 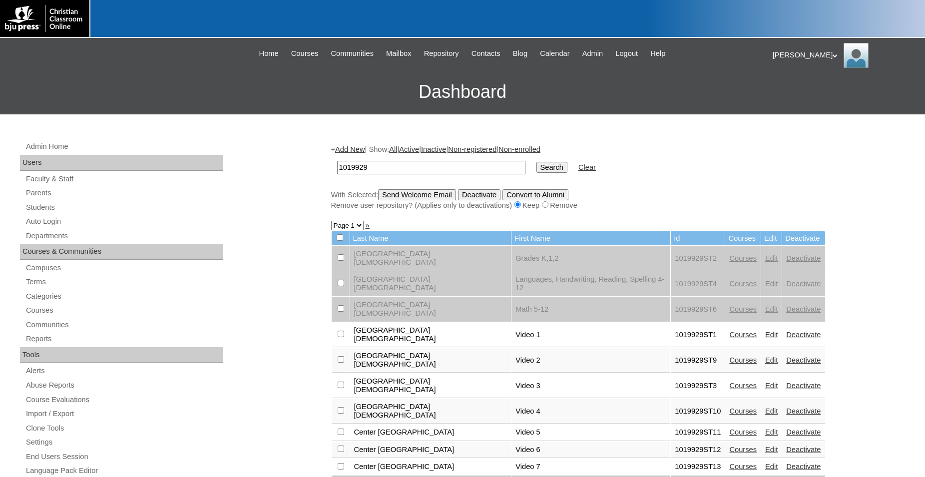 I want to click on span: Courses, so click(x=305, y=53).